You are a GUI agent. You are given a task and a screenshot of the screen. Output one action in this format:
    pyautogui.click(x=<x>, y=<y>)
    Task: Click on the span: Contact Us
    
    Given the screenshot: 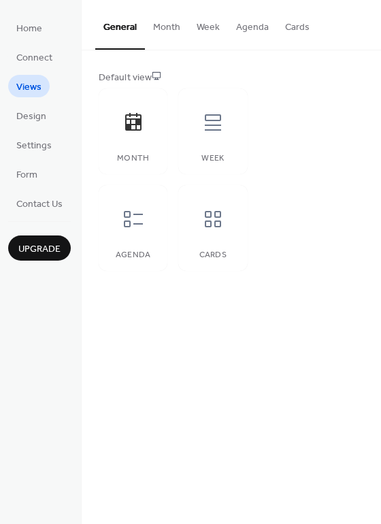 What is the action you would take?
    pyautogui.click(x=40, y=204)
    